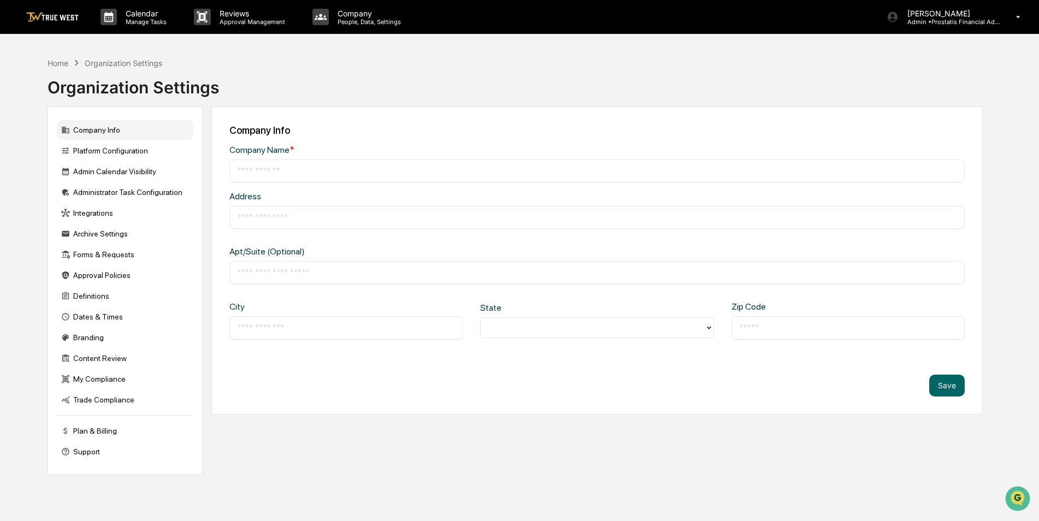 The image size is (1039, 521). Describe the element at coordinates (144, 13) in the screenshot. I see `p: Calendar` at that location.